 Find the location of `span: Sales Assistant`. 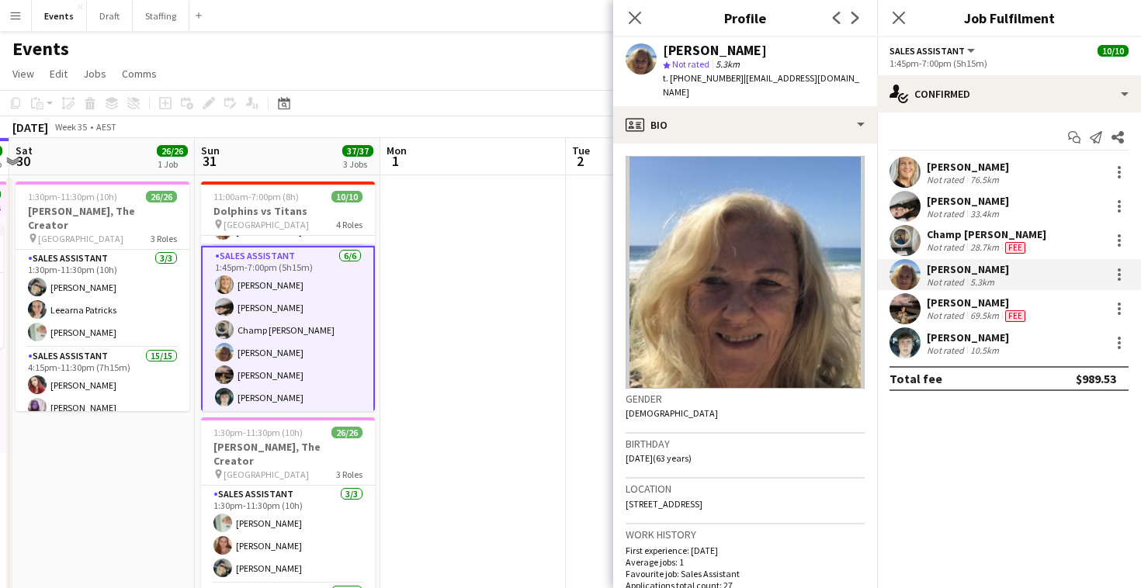

span: Sales Assistant is located at coordinates (927, 50).